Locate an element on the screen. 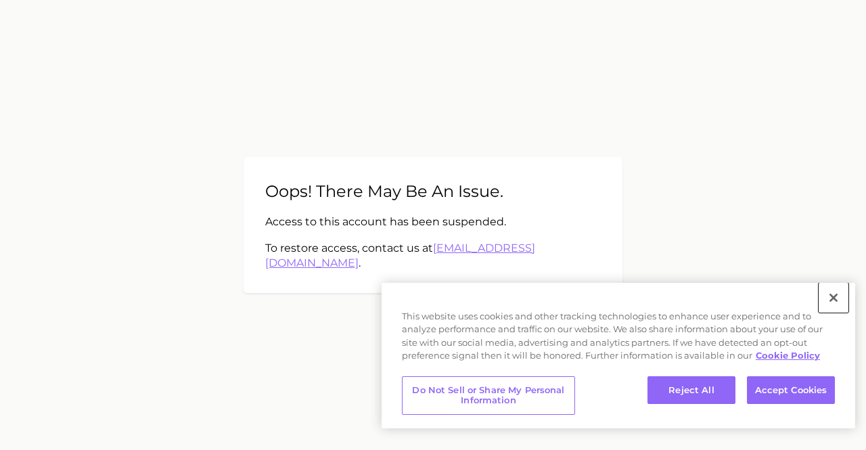 The height and width of the screenshot is (450, 866). button: Do Not Sell or Share My Personal Information, Opens the preference center dialog is located at coordinates (488, 395).